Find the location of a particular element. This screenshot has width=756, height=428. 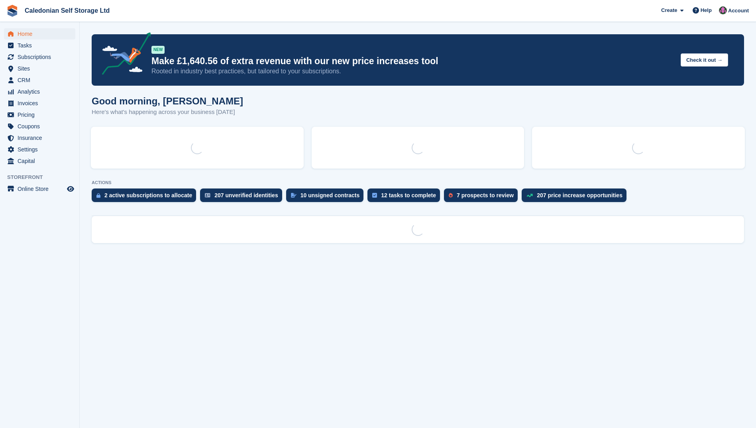

span: Analytics is located at coordinates (41, 92).